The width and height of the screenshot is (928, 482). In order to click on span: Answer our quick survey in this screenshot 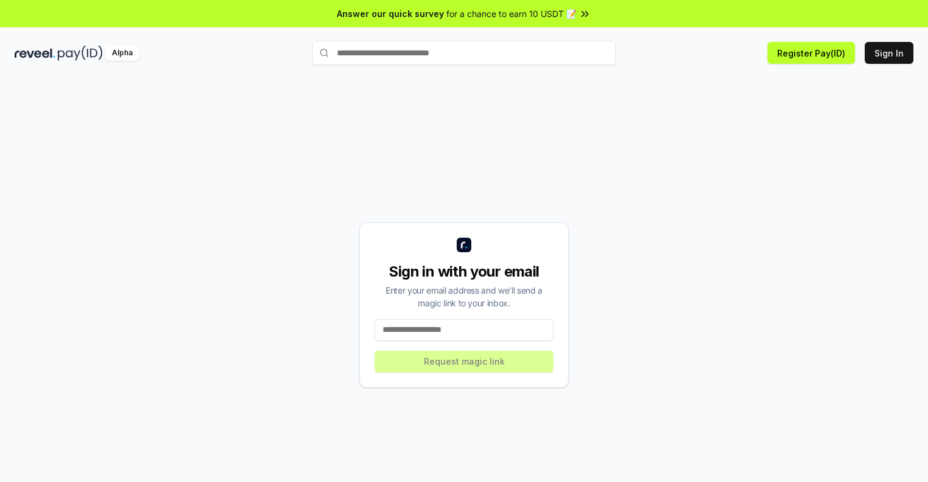, I will do `click(391, 13)`.